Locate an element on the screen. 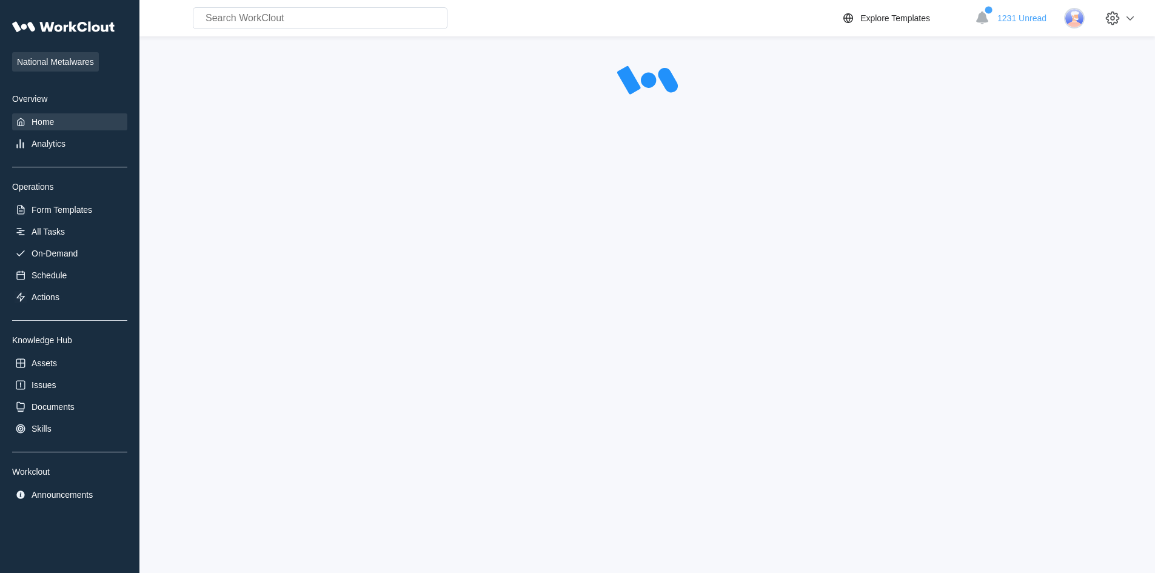  input: Search WorkClout is located at coordinates (320, 18).